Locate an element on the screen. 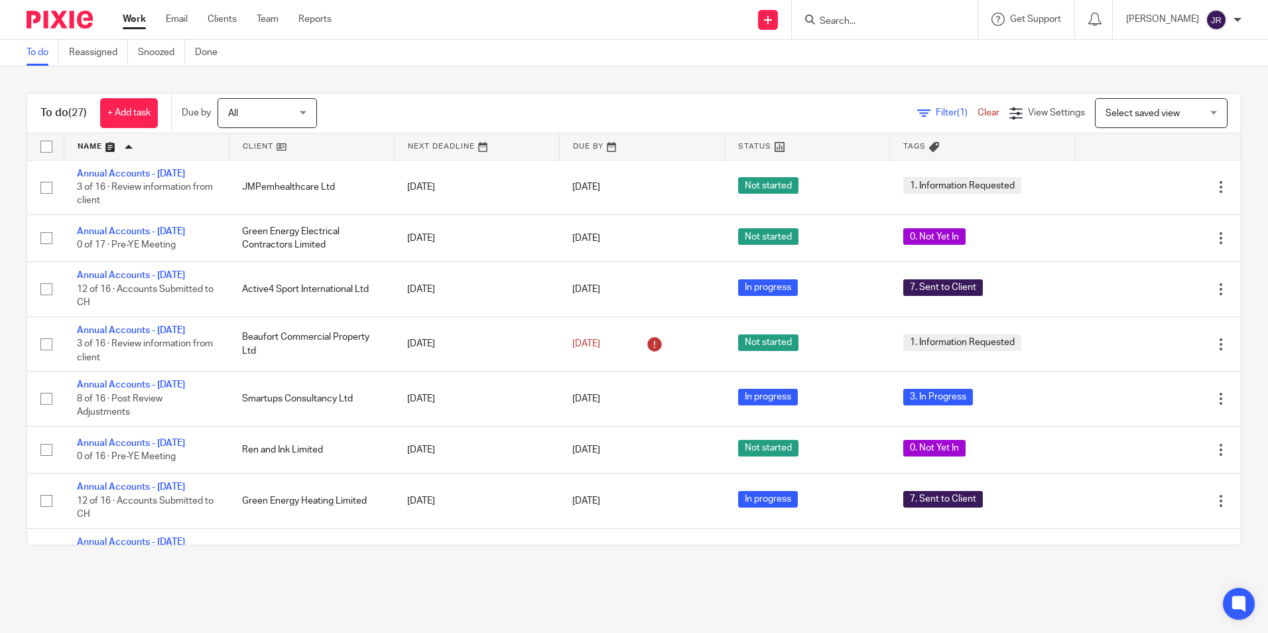 This screenshot has width=1268, height=633. input: Search is located at coordinates (878, 22).